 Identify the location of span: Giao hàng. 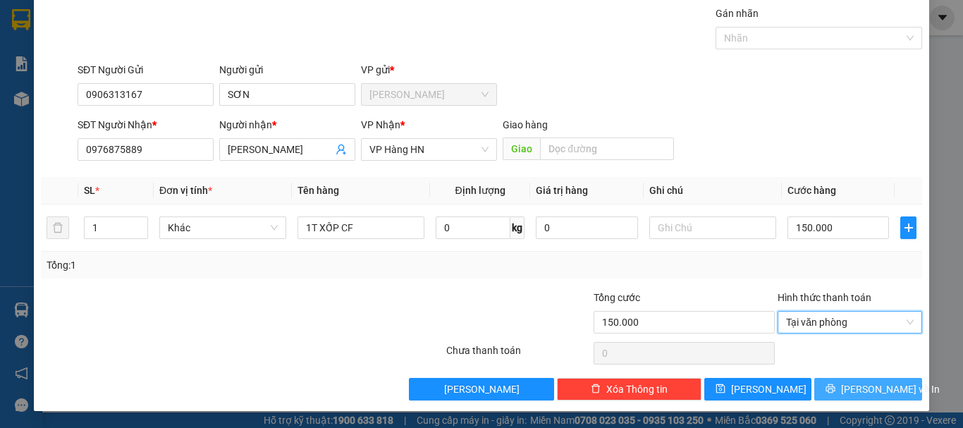
(525, 125).